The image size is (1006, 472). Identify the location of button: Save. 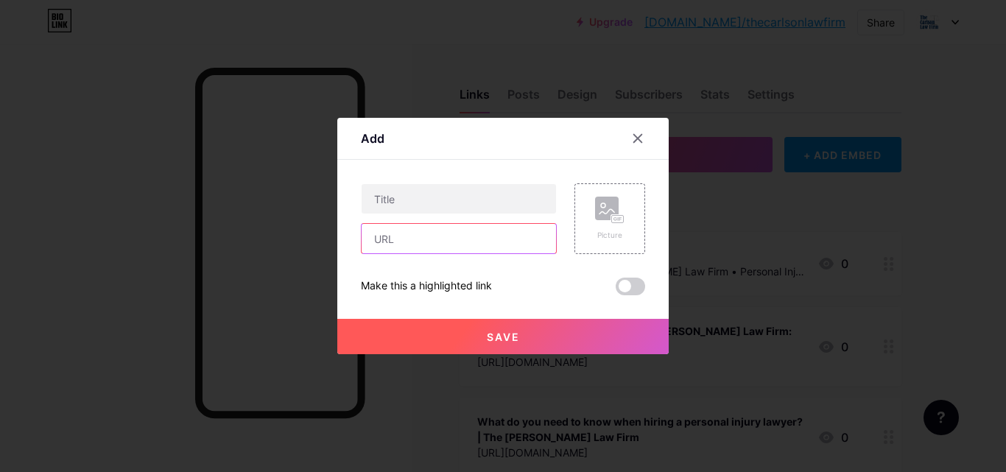
(503, 337).